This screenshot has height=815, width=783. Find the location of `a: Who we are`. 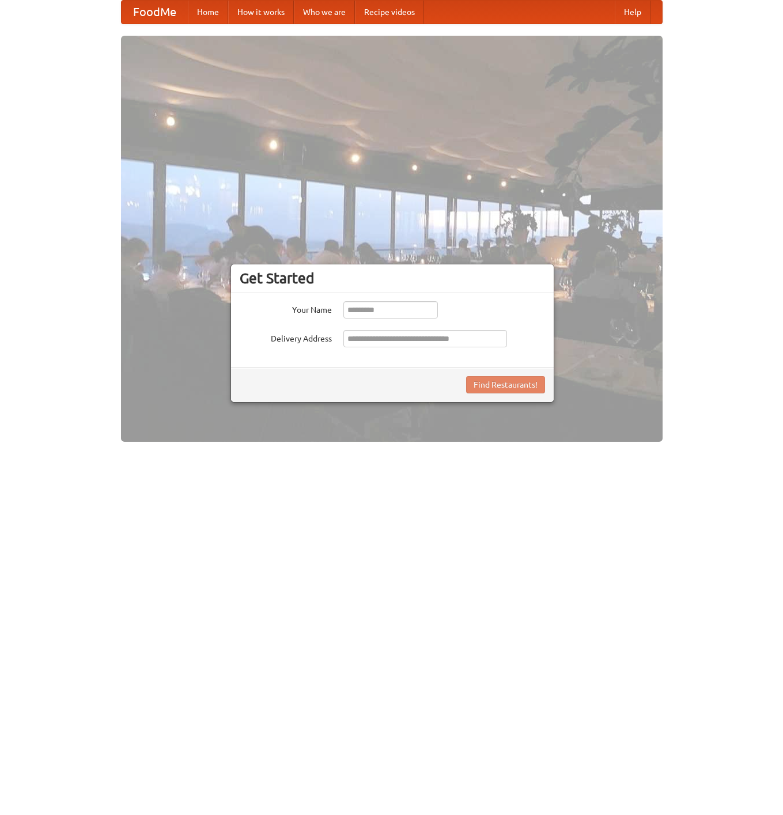

a: Who we are is located at coordinates (324, 12).